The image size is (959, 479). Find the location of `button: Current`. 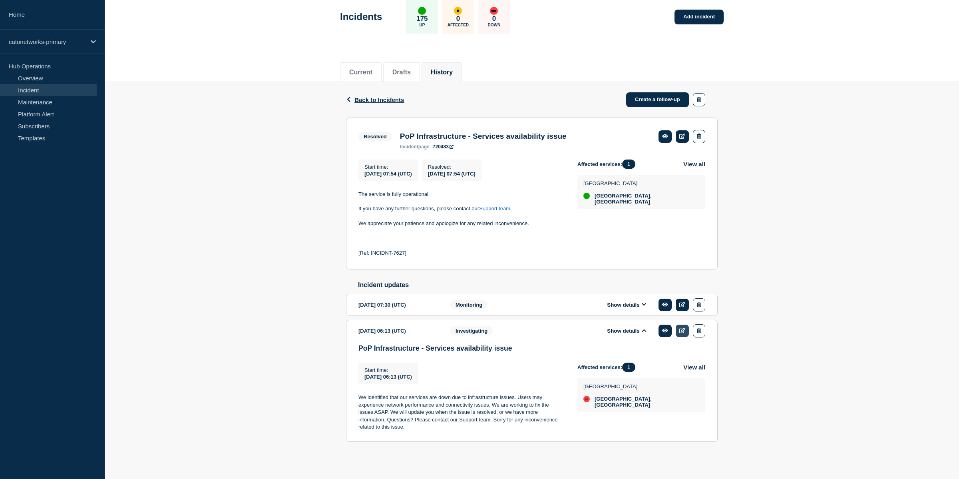

button: Current is located at coordinates (361, 72).